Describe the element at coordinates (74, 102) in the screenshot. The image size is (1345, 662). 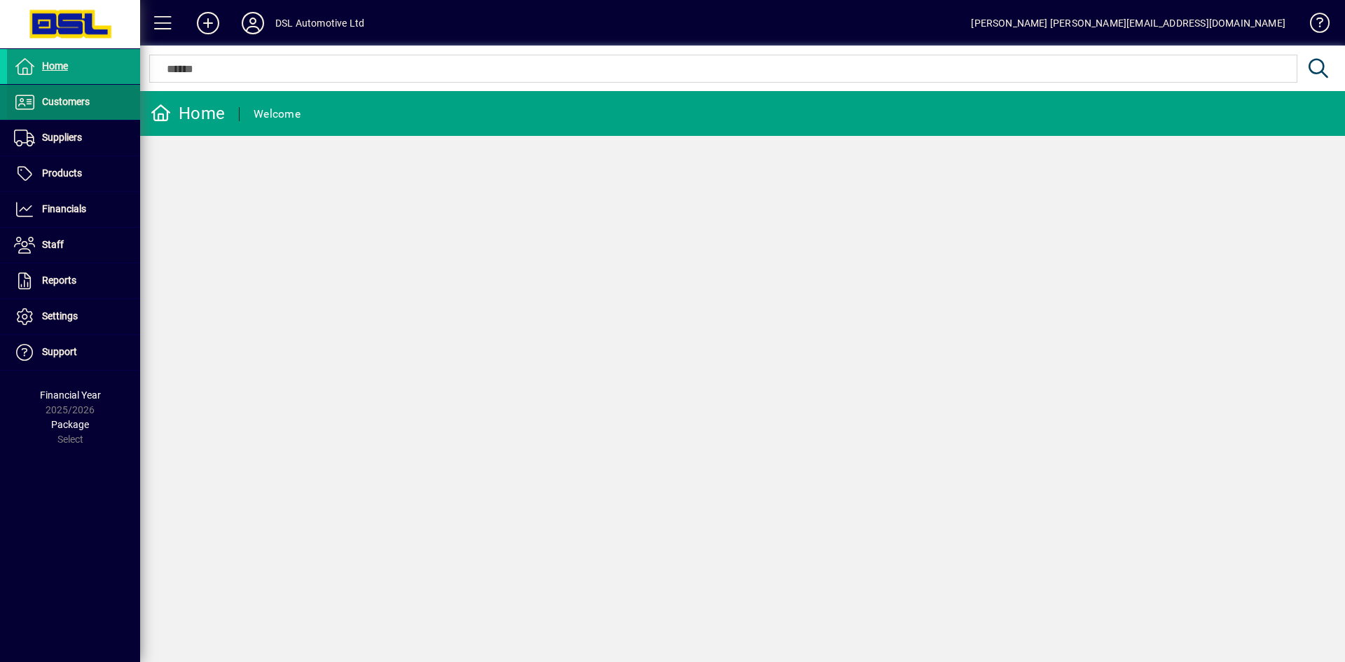
I see `a: Customers` at that location.